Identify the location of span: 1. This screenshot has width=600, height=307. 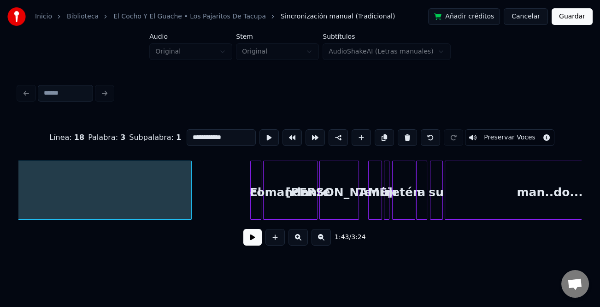
(178, 137).